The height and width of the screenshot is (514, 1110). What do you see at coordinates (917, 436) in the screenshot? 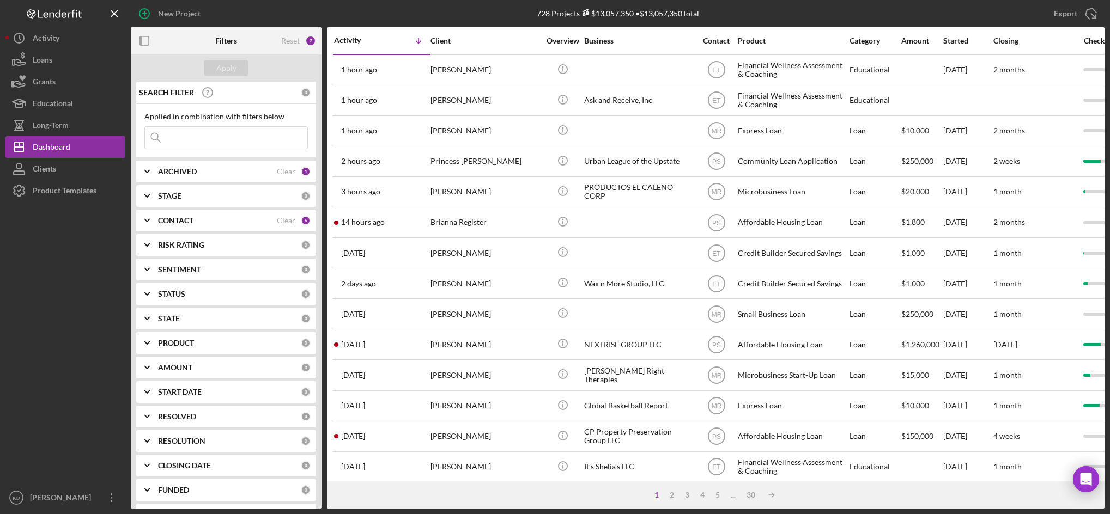
I see `span: $150,000` at bounding box center [917, 436].